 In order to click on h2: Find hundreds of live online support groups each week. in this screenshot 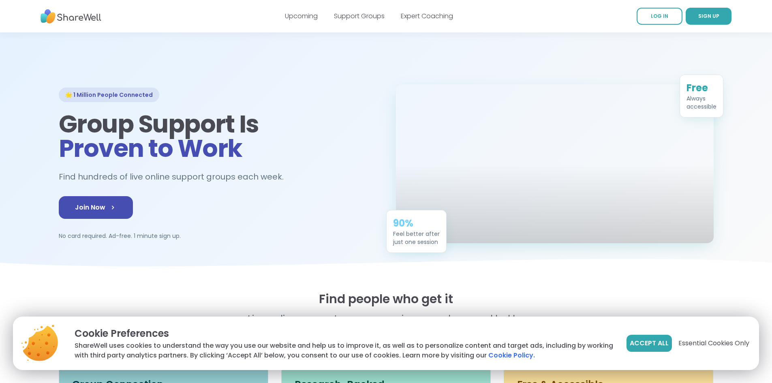, I will do `click(175, 177)`.